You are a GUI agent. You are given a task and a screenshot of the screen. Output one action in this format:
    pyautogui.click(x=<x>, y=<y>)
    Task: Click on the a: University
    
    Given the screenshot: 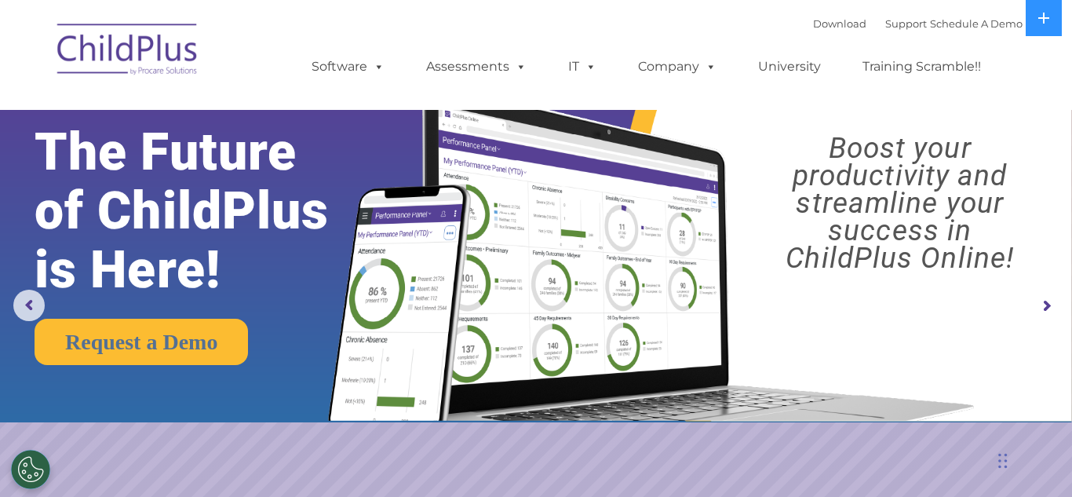 What is the action you would take?
    pyautogui.click(x=789, y=67)
    